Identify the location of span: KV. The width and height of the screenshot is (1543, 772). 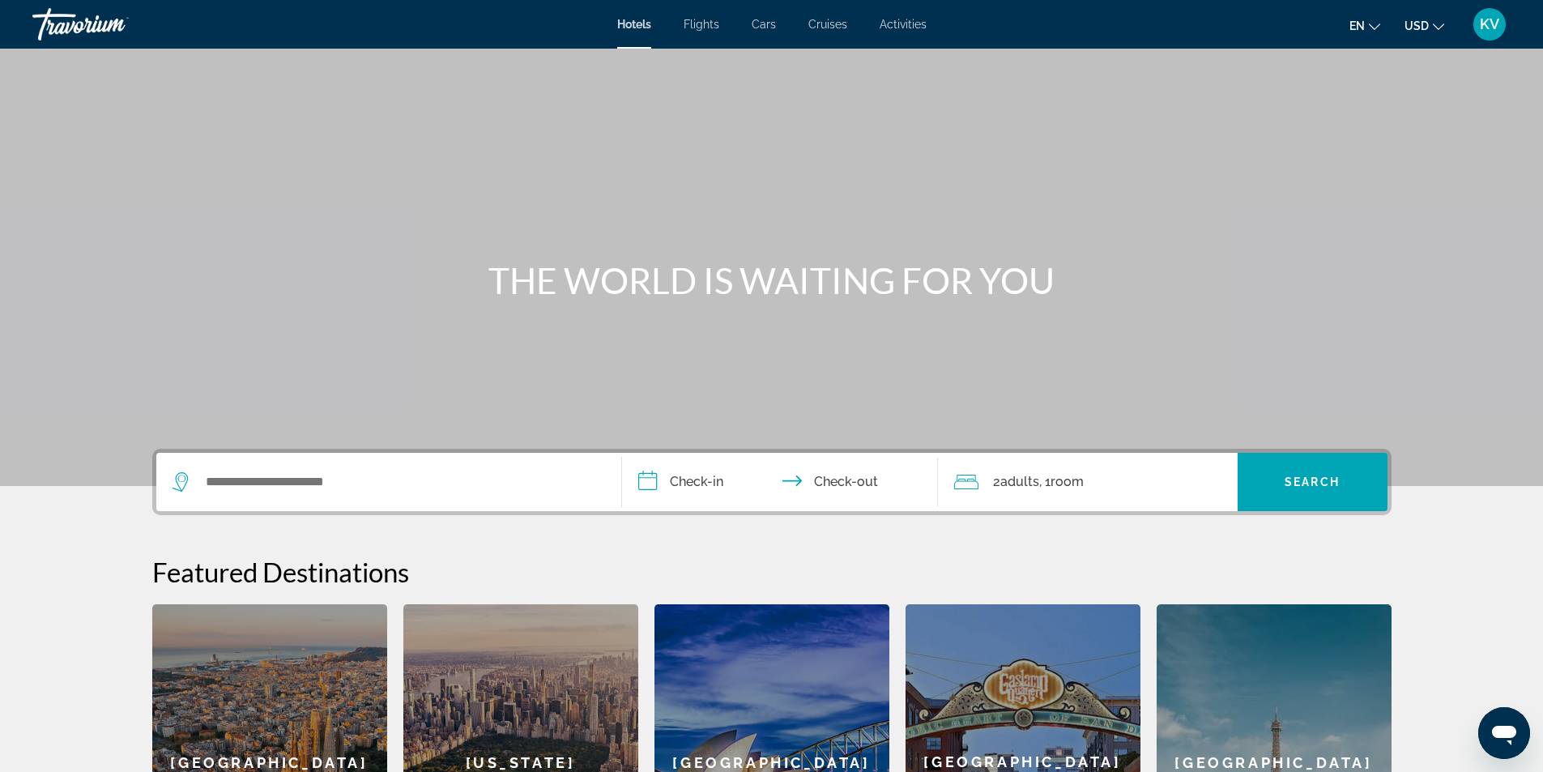
(1490, 24).